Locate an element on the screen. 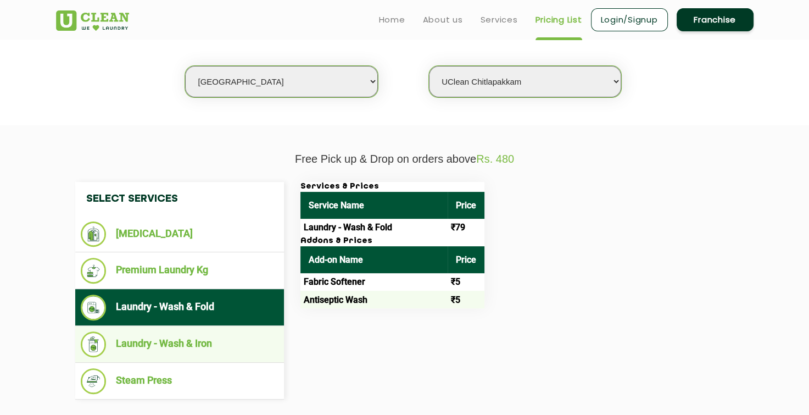 The width and height of the screenshot is (809, 415). th: Service Name is located at coordinates (374, 205).